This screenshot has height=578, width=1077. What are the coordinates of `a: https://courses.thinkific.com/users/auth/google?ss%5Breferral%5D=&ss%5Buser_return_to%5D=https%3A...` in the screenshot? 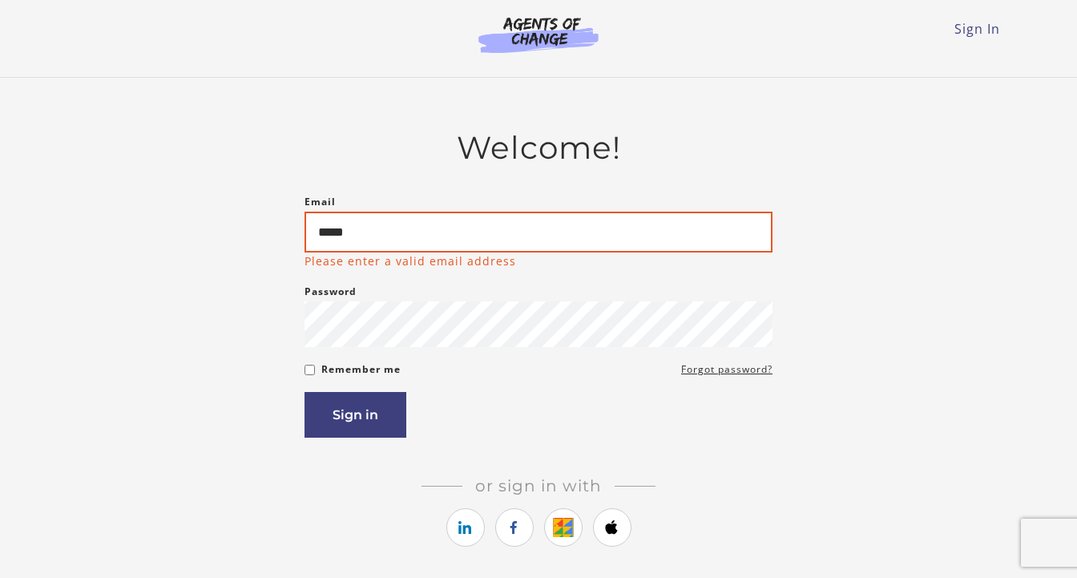 It's located at (563, 527).